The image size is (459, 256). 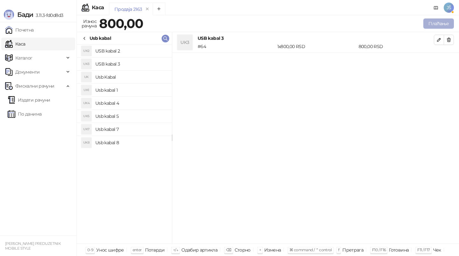 What do you see at coordinates (19, 30) in the screenshot?
I see `a: Почетна` at bounding box center [19, 30].